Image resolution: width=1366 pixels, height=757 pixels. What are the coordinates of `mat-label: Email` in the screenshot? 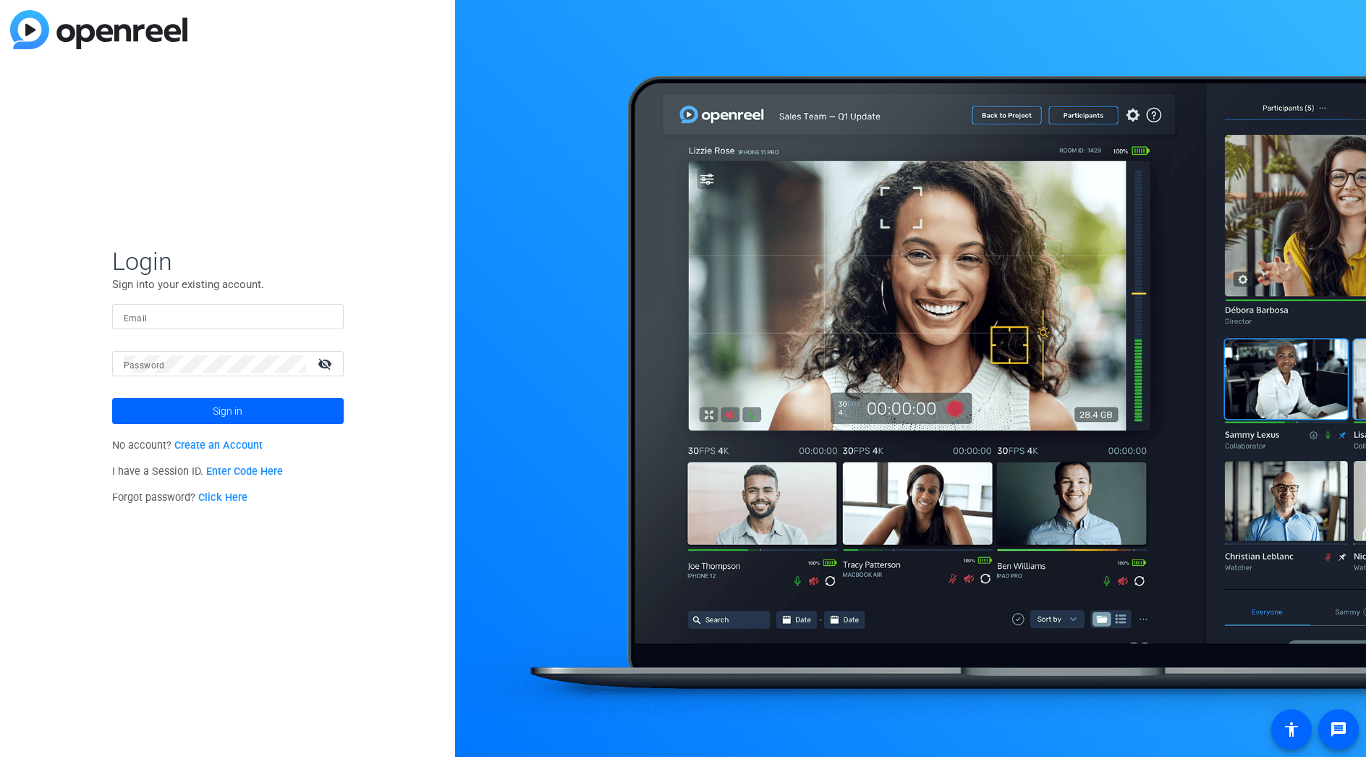 It's located at (135, 318).